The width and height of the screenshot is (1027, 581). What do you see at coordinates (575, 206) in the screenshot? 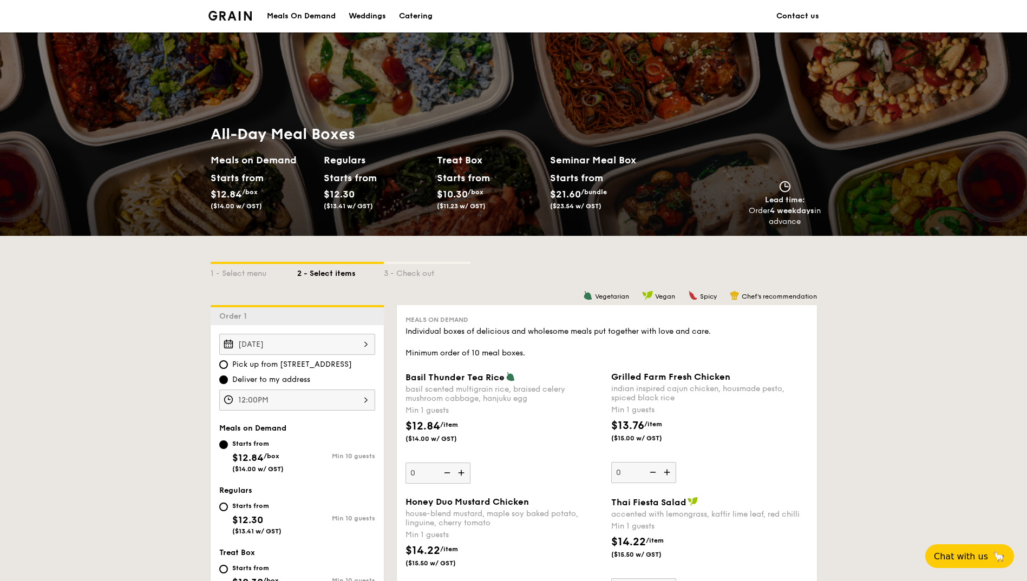
I see `span: ($23.54 w/ GST)` at bounding box center [575, 206].